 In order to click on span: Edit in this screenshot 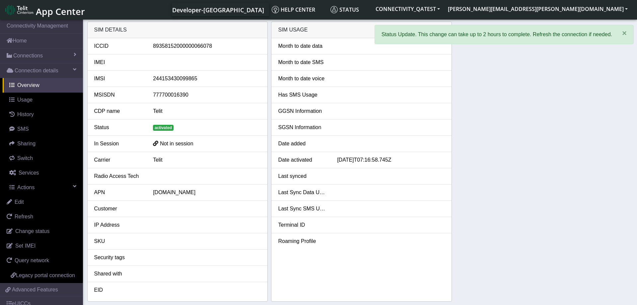, I will do `click(19, 202)`.